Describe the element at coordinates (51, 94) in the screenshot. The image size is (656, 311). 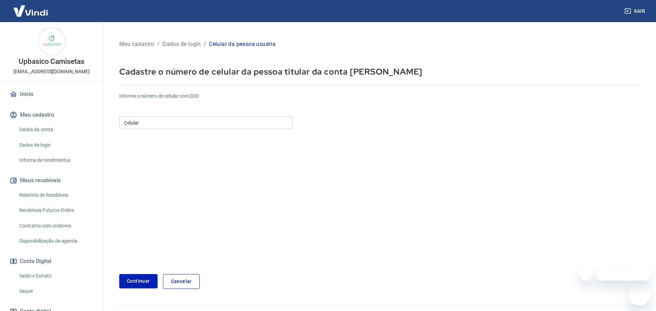
I see `a: Início` at that location.